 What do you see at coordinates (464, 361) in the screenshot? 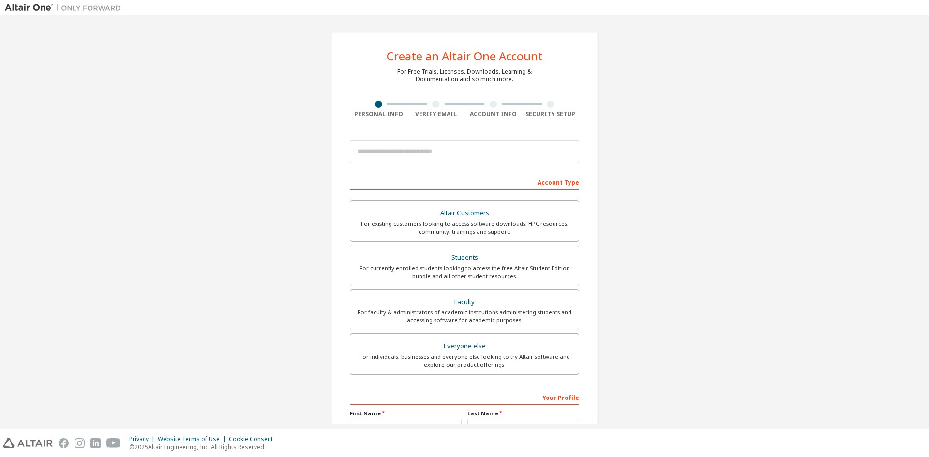
I see `div: For individuals, businesses and everyone else looking to try Altair software and explore our prod...` at bounding box center [464, 361].